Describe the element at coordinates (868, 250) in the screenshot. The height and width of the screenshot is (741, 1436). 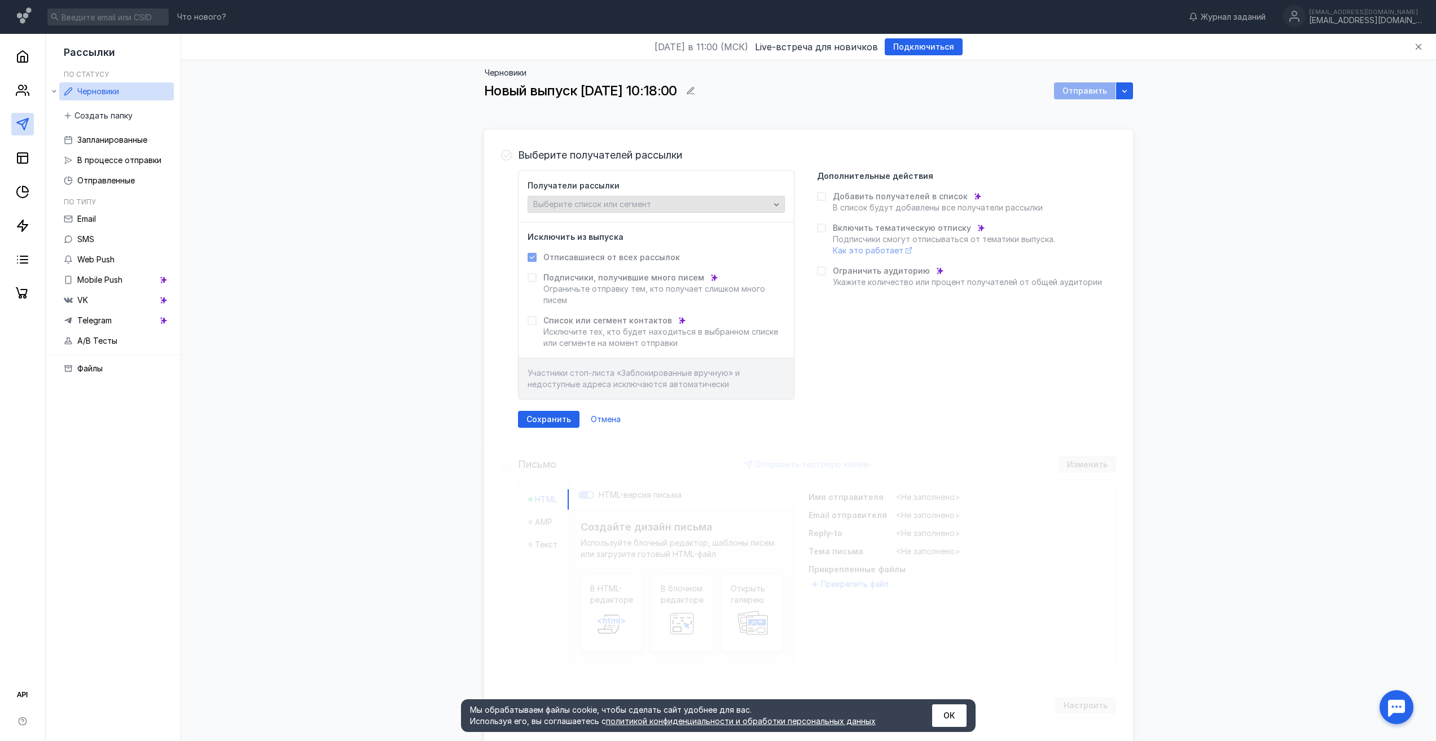
I see `span: Как это работает` at that location.